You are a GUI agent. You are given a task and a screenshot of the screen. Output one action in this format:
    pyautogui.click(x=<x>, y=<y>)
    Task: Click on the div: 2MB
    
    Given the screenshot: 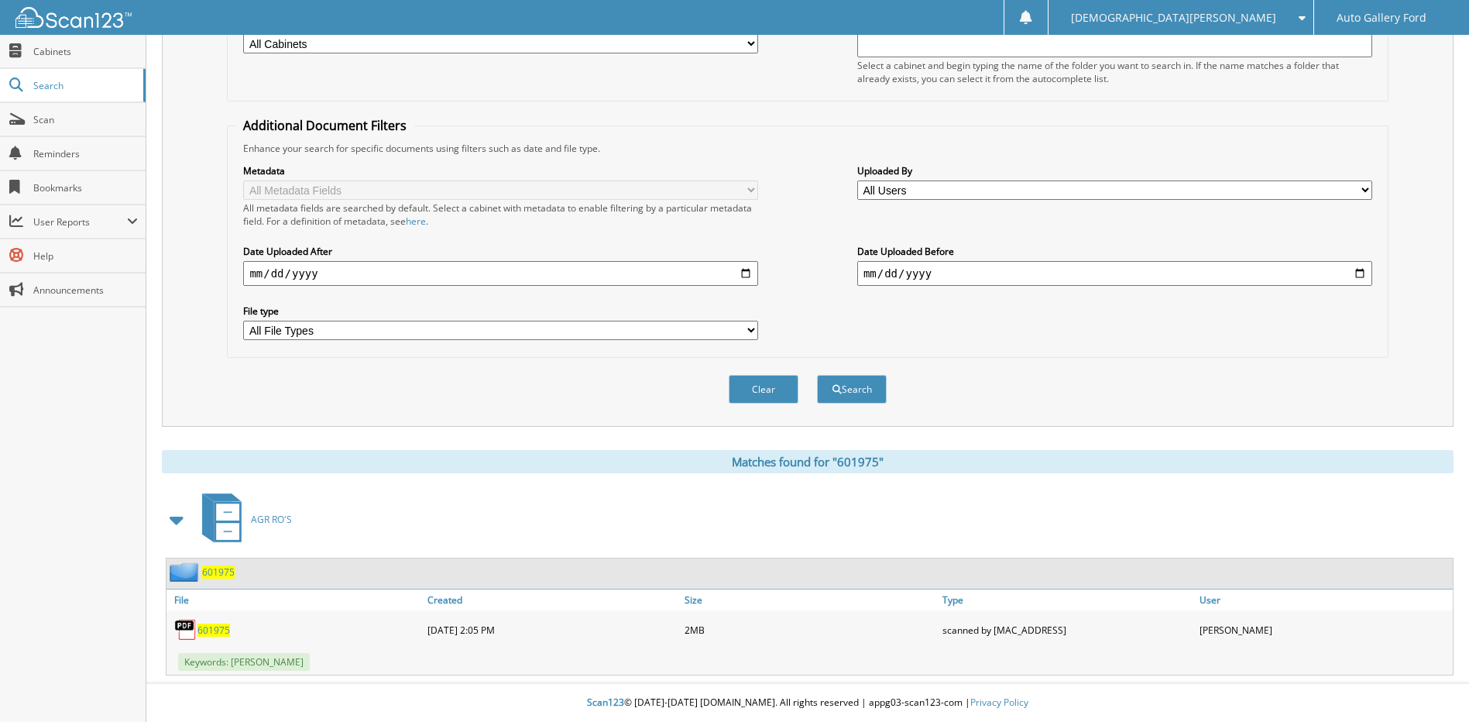 What is the action you would take?
    pyautogui.click(x=809, y=630)
    